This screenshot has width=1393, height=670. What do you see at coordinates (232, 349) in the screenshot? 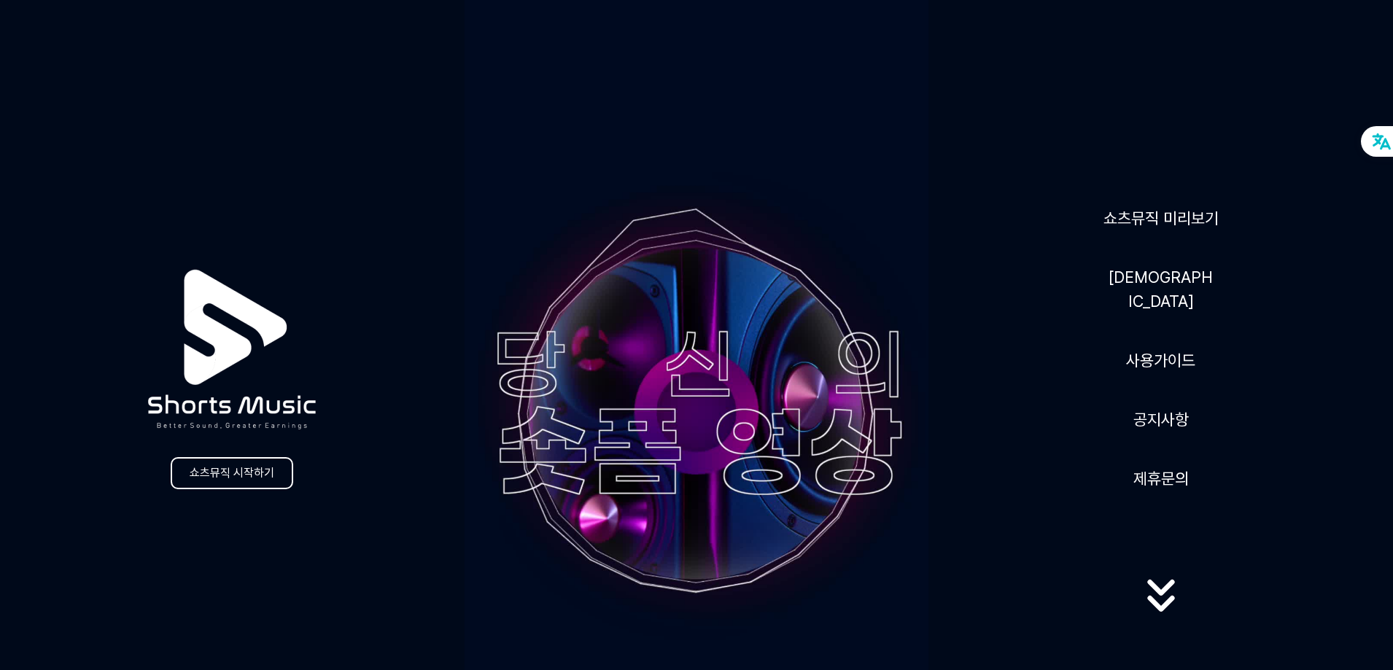
I see `img: logo` at bounding box center [232, 349].